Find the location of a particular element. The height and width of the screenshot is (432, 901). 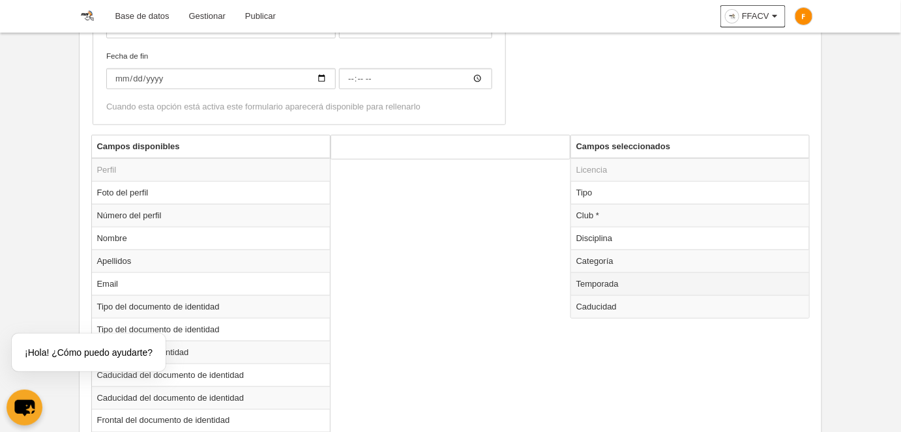

td: Licencia is located at coordinates (691, 170).